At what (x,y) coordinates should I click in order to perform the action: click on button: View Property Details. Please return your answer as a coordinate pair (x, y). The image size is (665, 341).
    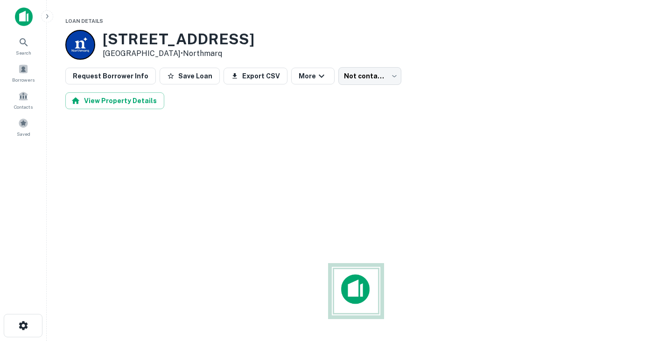
    Looking at the image, I should click on (115, 101).